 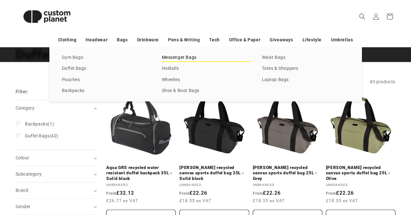 What do you see at coordinates (106, 69) in the screenshot?
I see `a: Duffel Bags` at bounding box center [106, 69].